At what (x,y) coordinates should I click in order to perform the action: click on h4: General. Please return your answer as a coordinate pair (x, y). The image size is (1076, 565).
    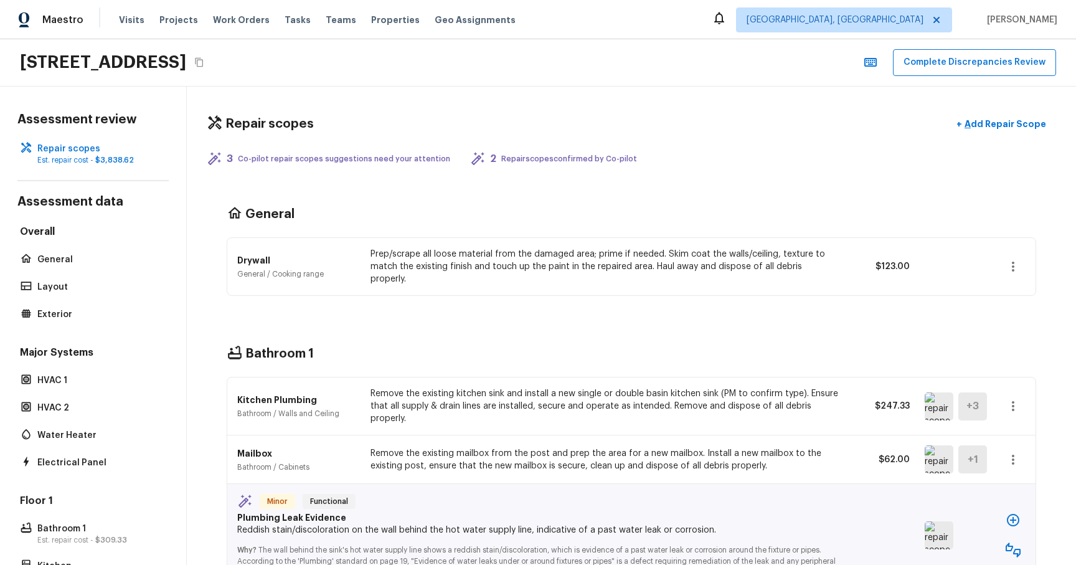
    Looking at the image, I should click on (270, 214).